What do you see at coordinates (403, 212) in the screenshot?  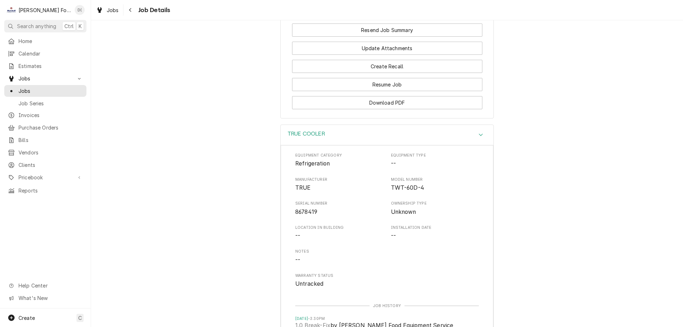 I see `span: Unknown` at bounding box center [403, 212].